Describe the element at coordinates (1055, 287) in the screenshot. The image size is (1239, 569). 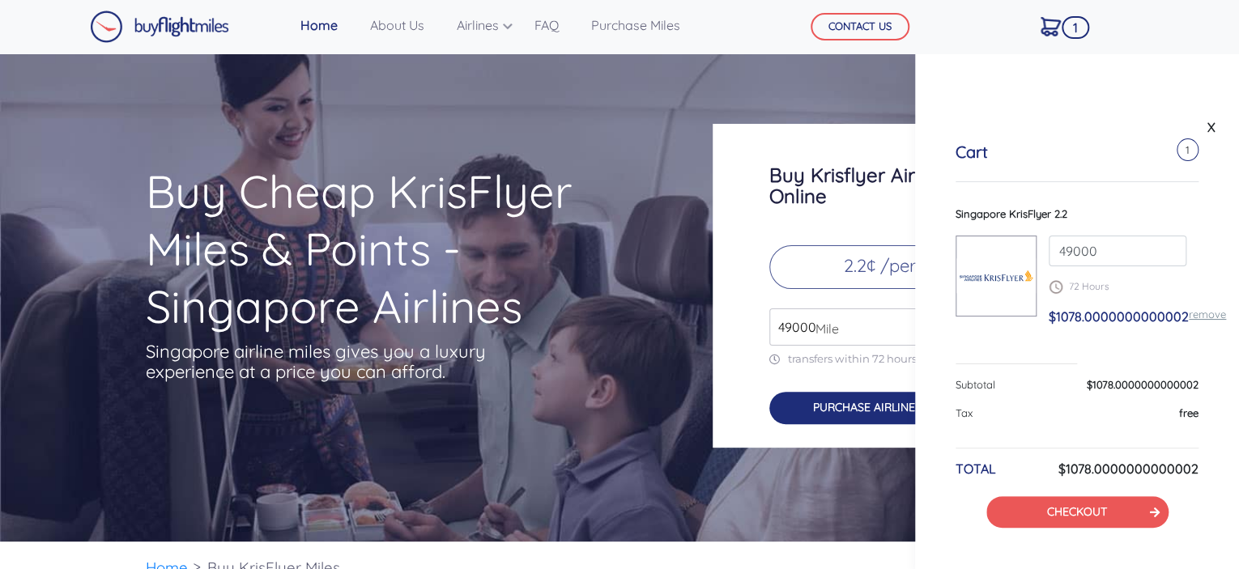
I see `img: schedule.png` at that location.